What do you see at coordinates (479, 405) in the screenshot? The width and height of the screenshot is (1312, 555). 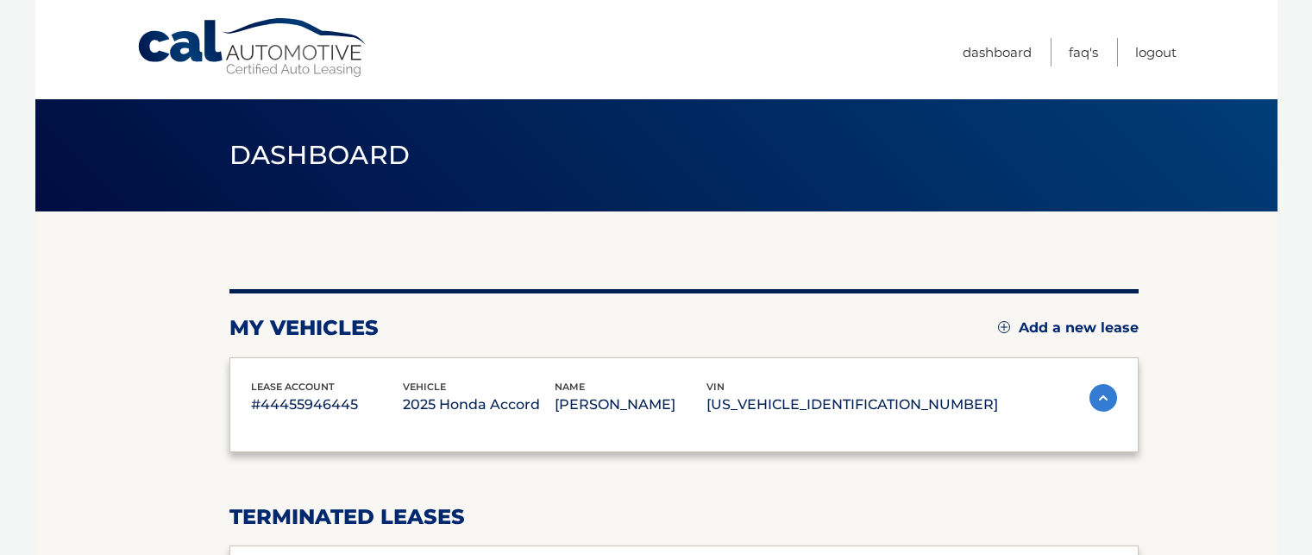 I see `p: 2025 Honda Accord` at bounding box center [479, 405].